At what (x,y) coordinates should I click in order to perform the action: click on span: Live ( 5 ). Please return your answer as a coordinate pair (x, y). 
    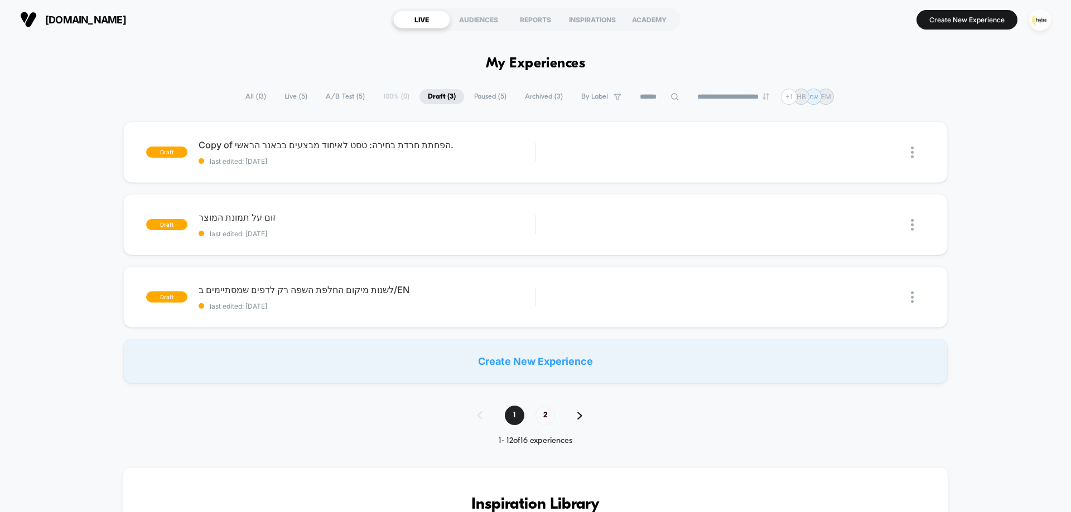
    Looking at the image, I should click on (296, 96).